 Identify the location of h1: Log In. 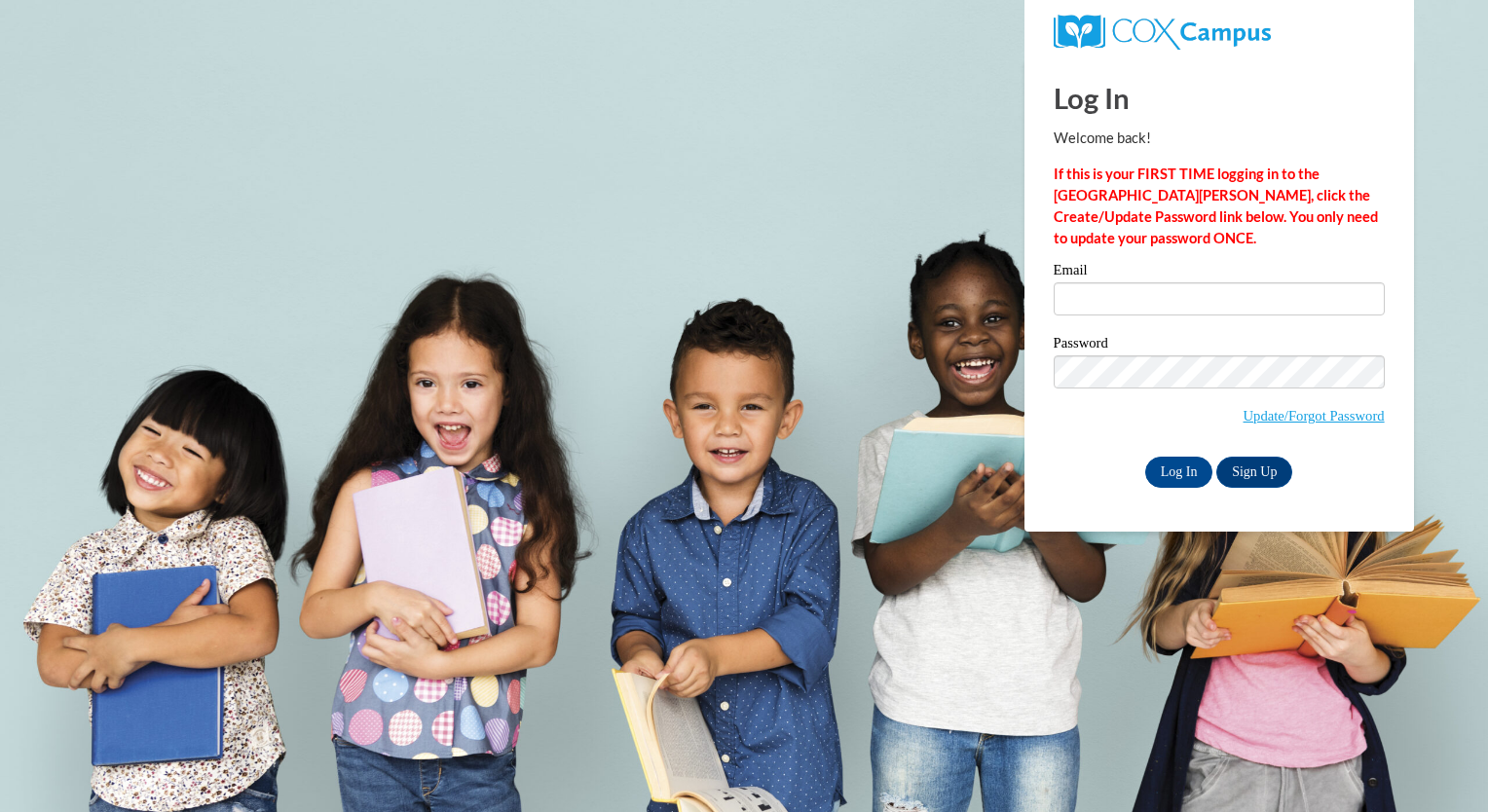
(1220, 97).